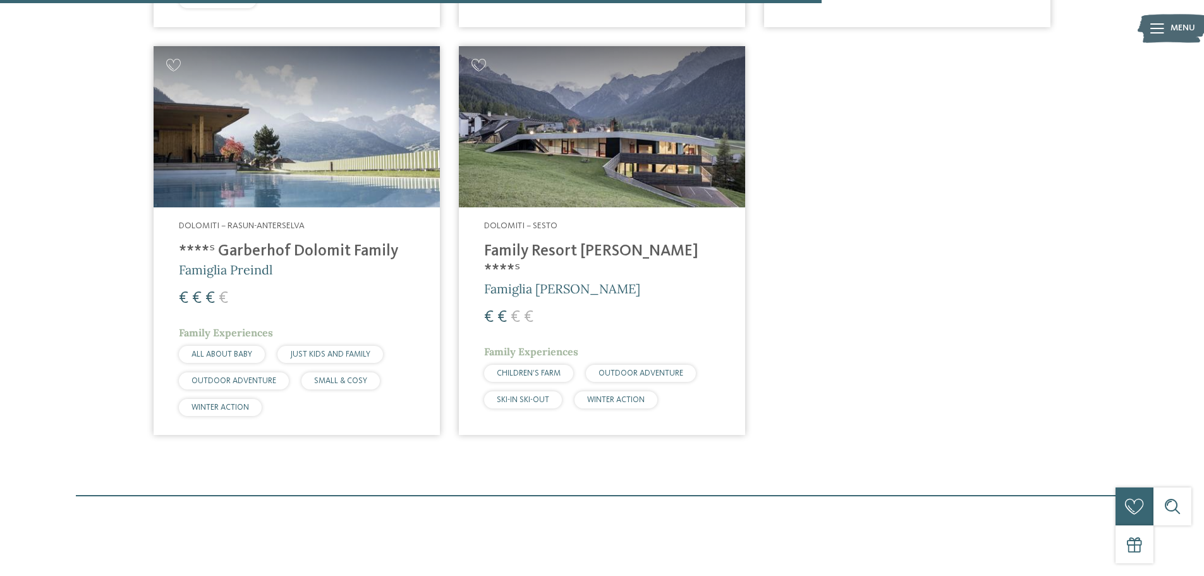  Describe the element at coordinates (602, 240) in the screenshot. I see `a: Cercate un hotel per famiglie? Qui troverete solo i migliori! Dolomiti – Sesto Family Resort [PER...` at that location.